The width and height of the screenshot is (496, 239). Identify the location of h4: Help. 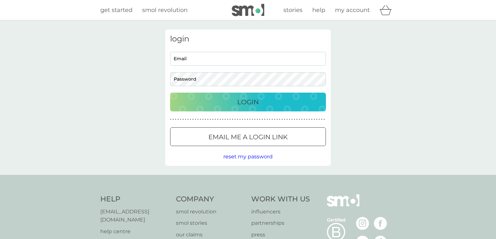
(135, 199).